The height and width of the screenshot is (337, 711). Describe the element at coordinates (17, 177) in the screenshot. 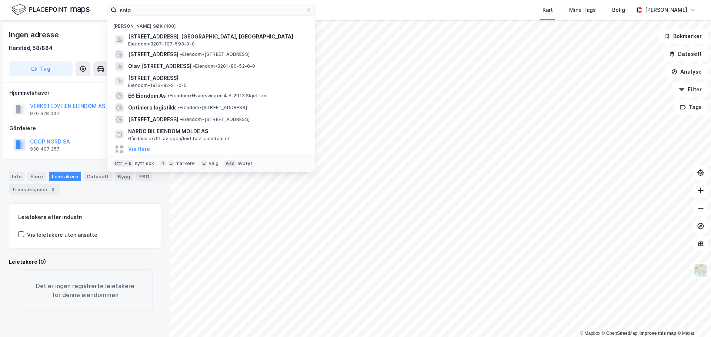

I see `div: Info` at that location.